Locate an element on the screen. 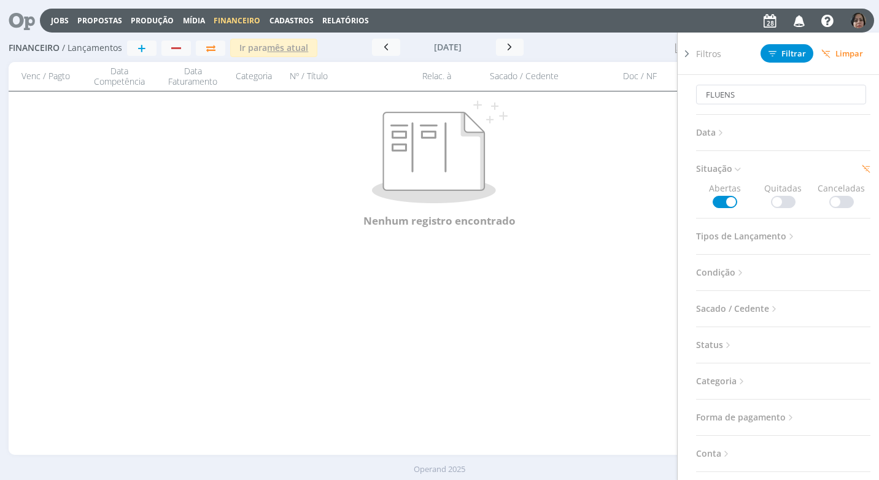  button: Ir paramês atual is located at coordinates (274, 48).